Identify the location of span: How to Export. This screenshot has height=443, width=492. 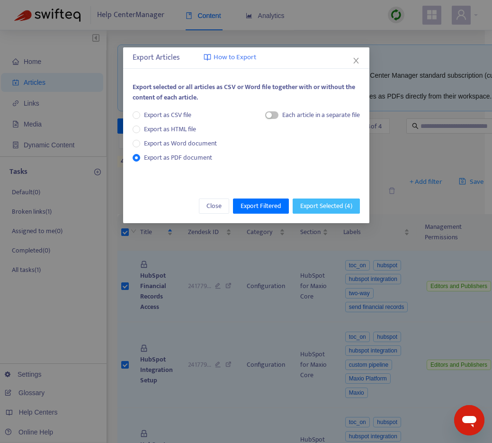
(235, 57).